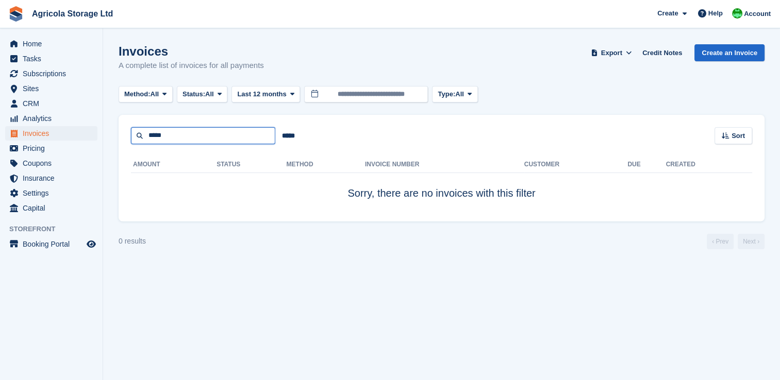 The width and height of the screenshot is (780, 380). Describe the element at coordinates (662, 53) in the screenshot. I see `a: Credit Notes` at that location.